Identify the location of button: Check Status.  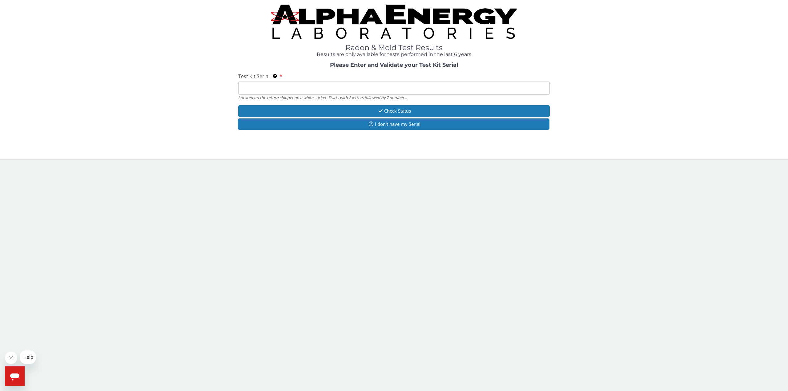
(394, 111).